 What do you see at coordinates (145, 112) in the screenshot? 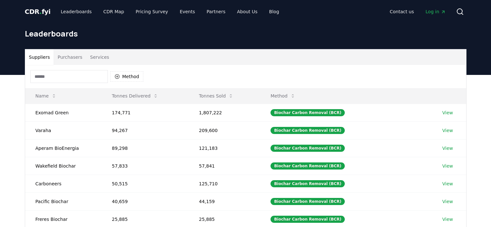
I see `td: 174,771` at bounding box center [145, 112].